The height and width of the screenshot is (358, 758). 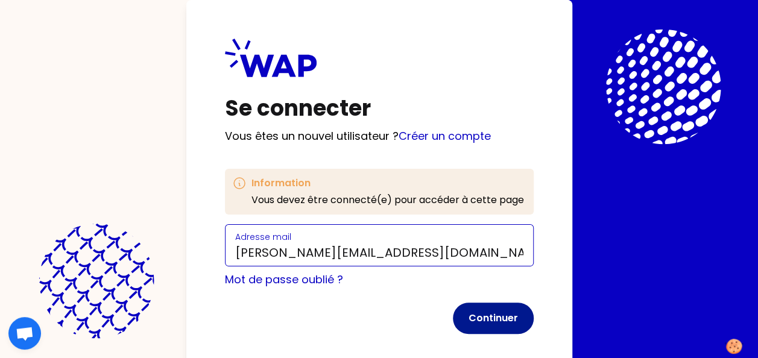 What do you see at coordinates (388, 183) in the screenshot?
I see `h3: Information` at bounding box center [388, 183].